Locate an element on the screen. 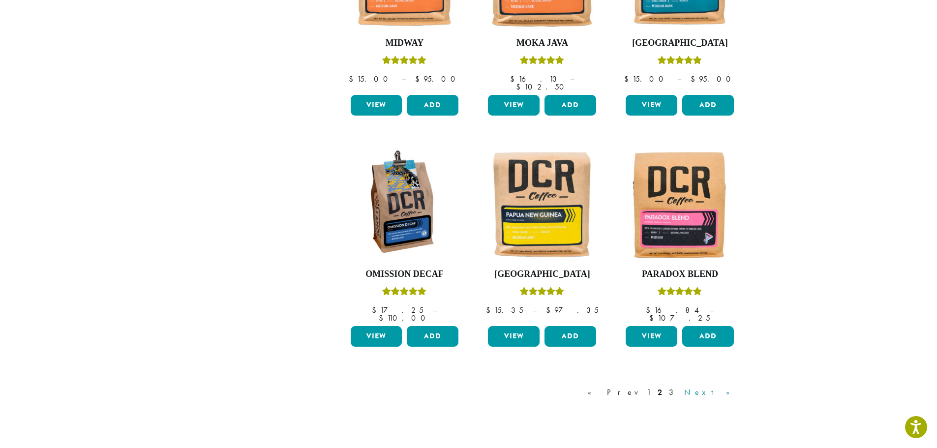 The height and width of the screenshot is (448, 937). bdi: 17.25 is located at coordinates (397, 310).